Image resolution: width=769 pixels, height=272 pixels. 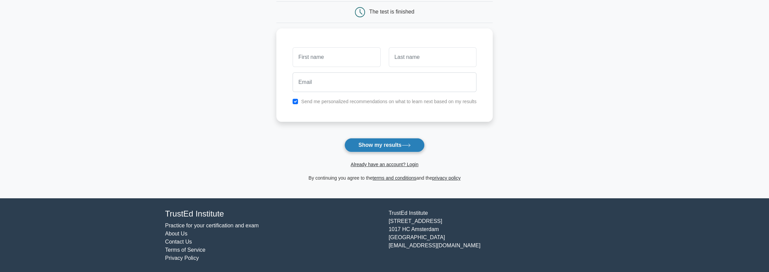 I want to click on a: Already have an account? Login, so click(x=385, y=165).